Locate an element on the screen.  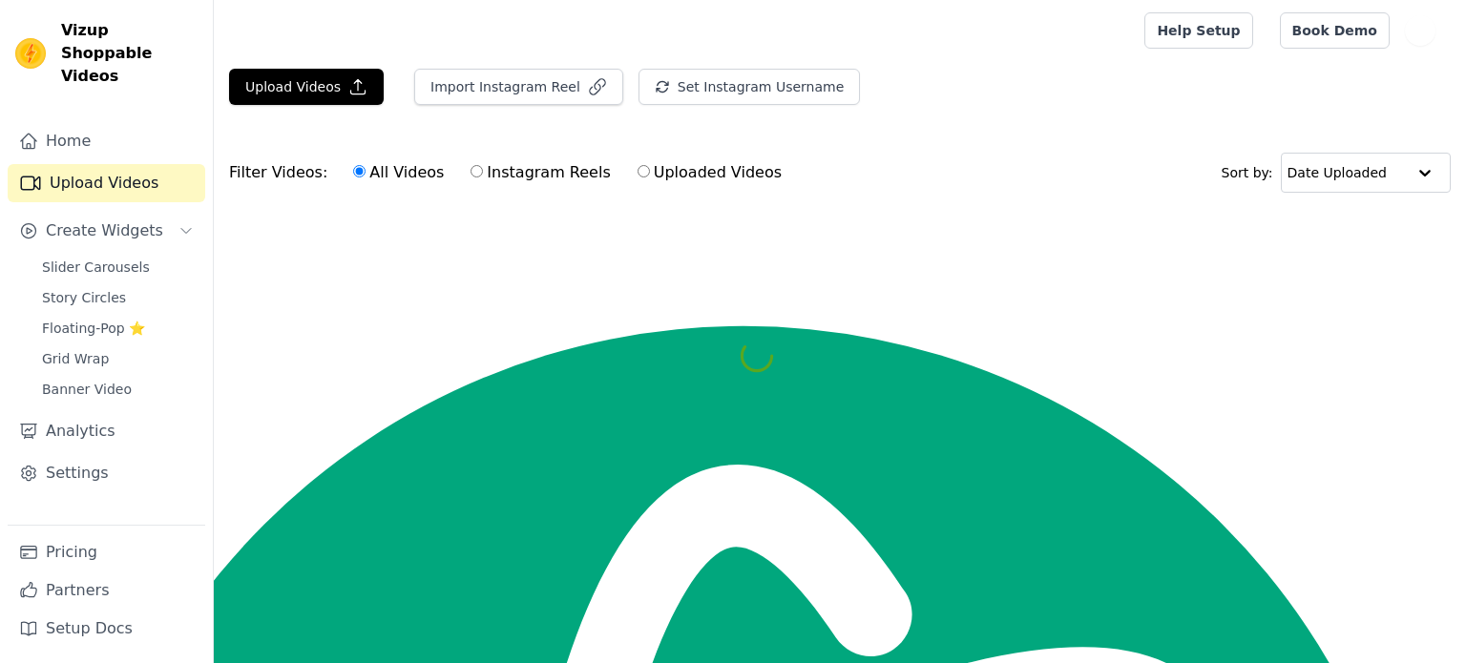
label: Instagram Reels is located at coordinates (540, 173).